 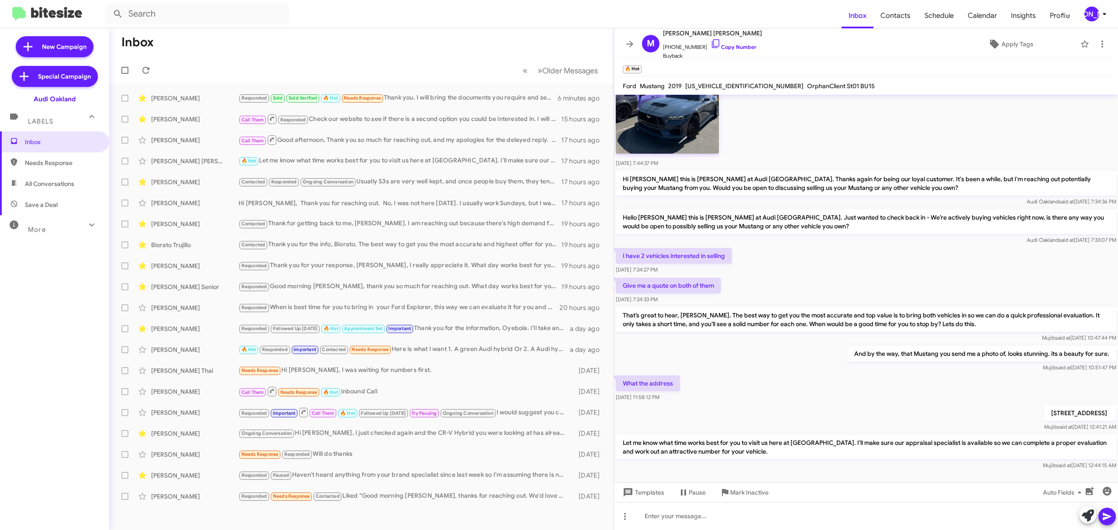 I want to click on span: Contacts, so click(x=896, y=16).